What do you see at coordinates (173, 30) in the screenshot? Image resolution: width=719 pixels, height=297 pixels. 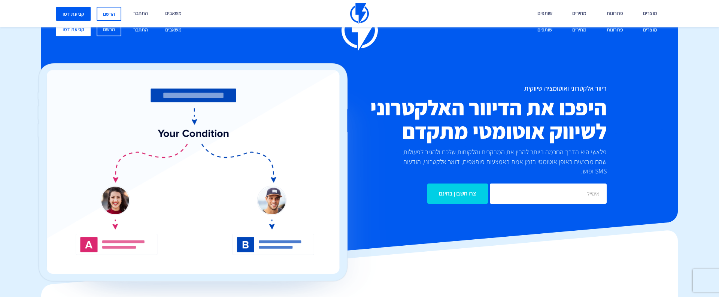 I see `a: משאבים` at bounding box center [173, 30].